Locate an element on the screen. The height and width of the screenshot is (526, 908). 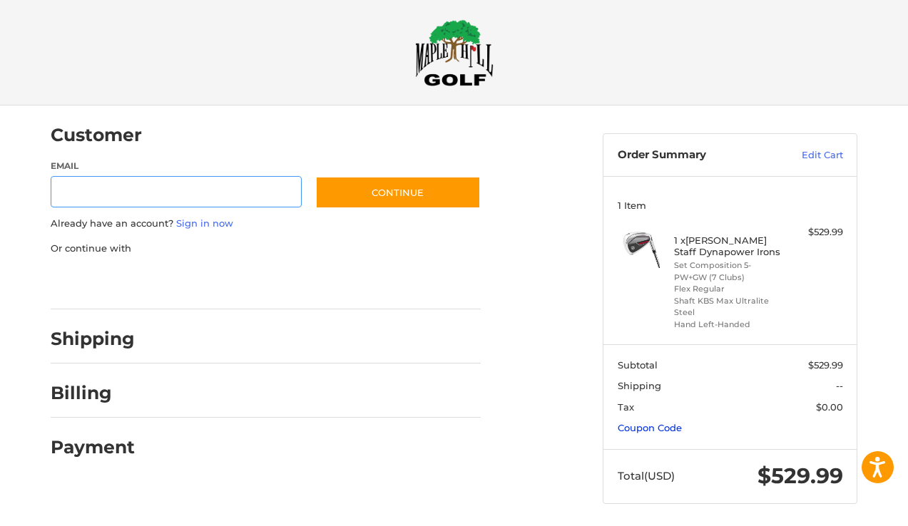
h2: Payment is located at coordinates (93, 447).